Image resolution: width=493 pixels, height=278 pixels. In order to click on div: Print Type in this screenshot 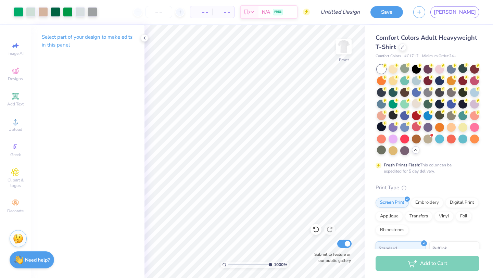, I will do `click(428, 188)`.